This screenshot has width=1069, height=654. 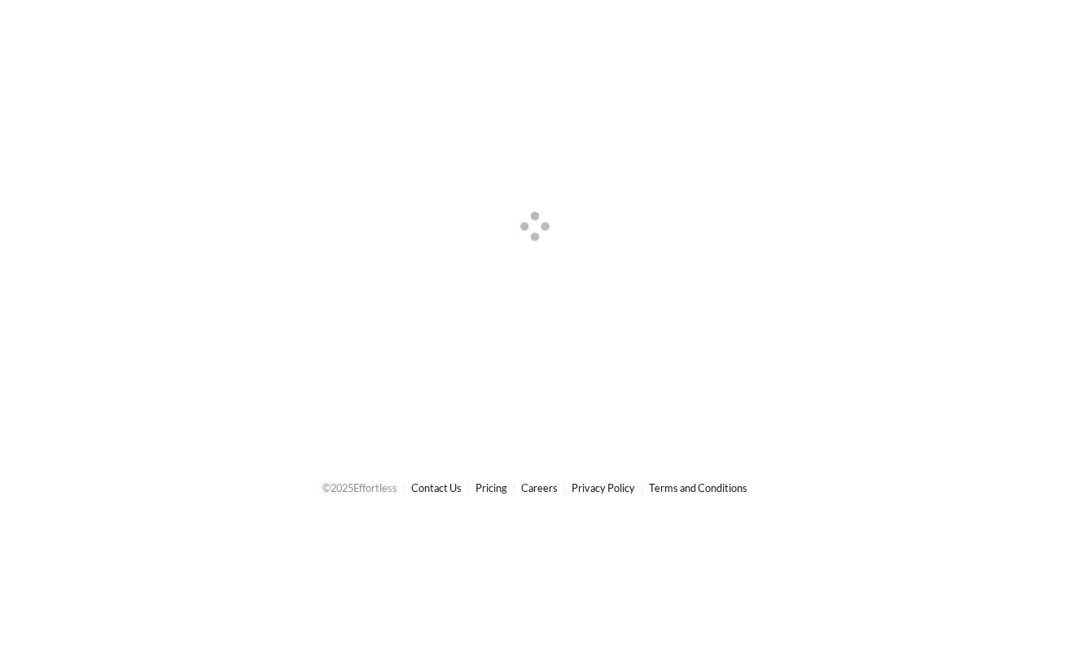 What do you see at coordinates (539, 488) in the screenshot?
I see `a: Careers` at bounding box center [539, 488].